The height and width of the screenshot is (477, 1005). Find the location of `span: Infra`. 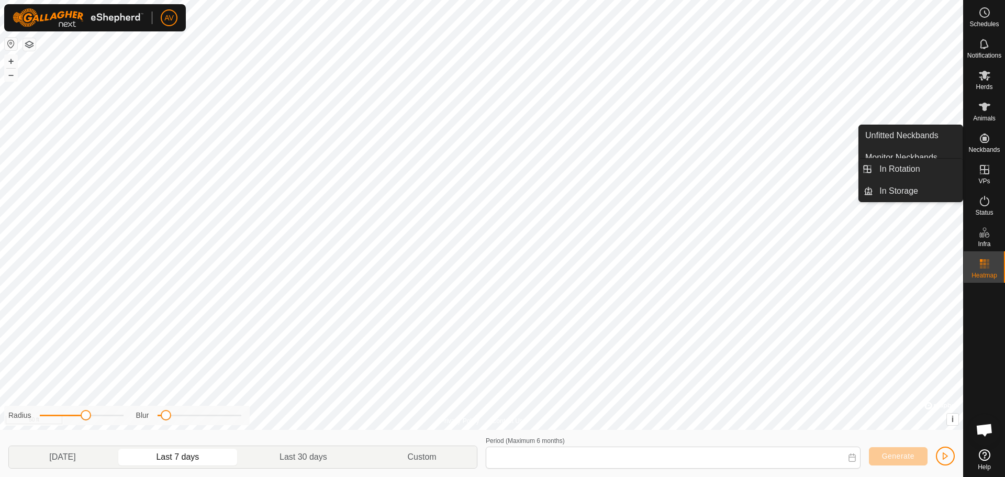

span: Infra is located at coordinates (984, 244).